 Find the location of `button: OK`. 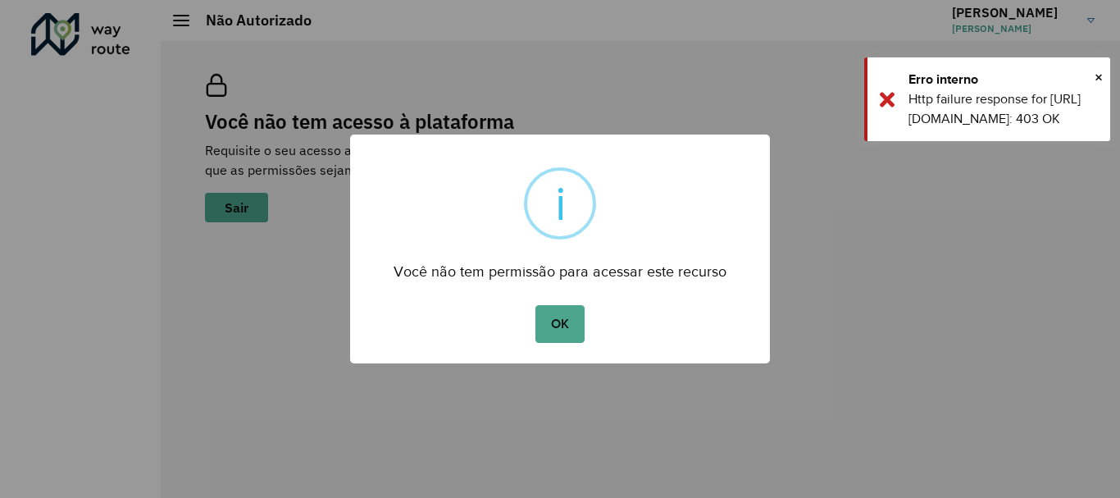

button: OK is located at coordinates (559, 324).